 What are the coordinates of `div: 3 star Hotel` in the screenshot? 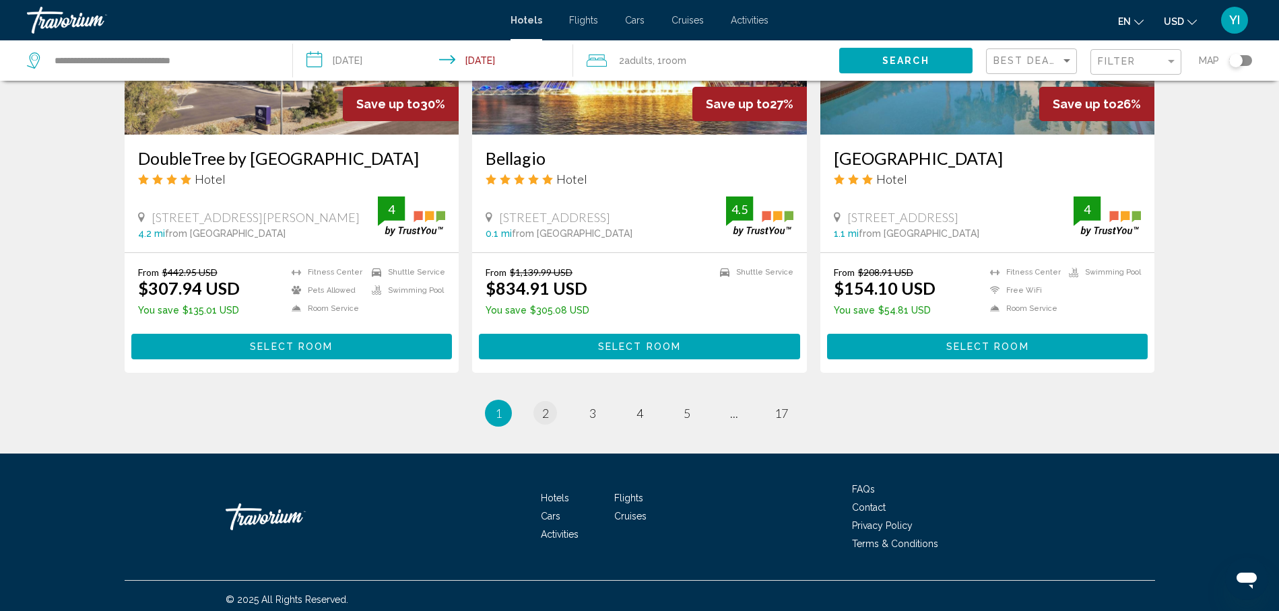 It's located at (987, 179).